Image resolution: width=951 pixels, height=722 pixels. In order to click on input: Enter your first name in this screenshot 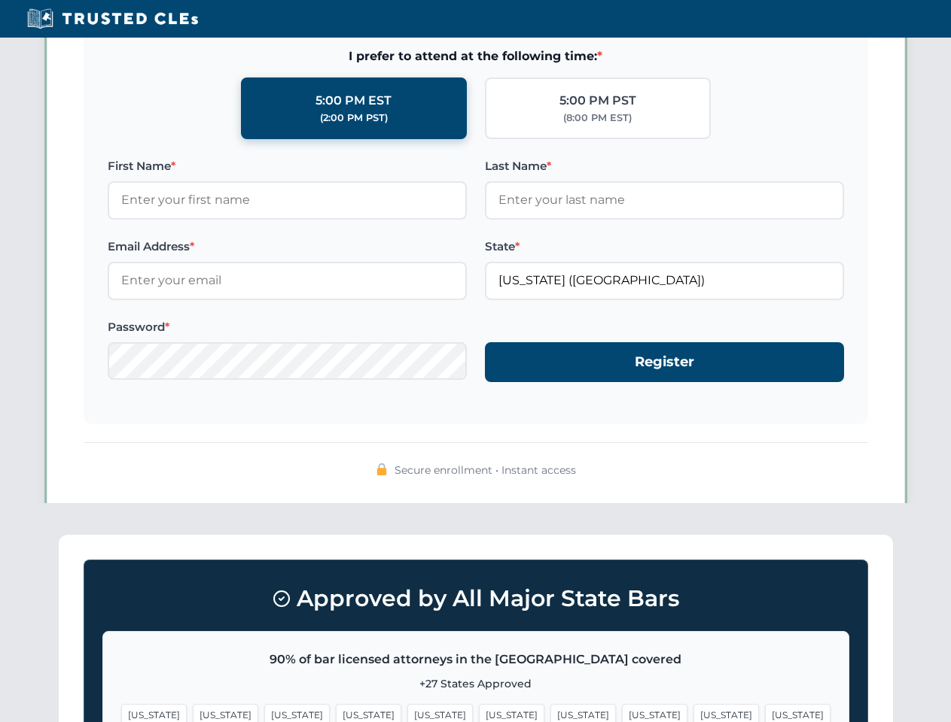, I will do `click(287, 200)`.